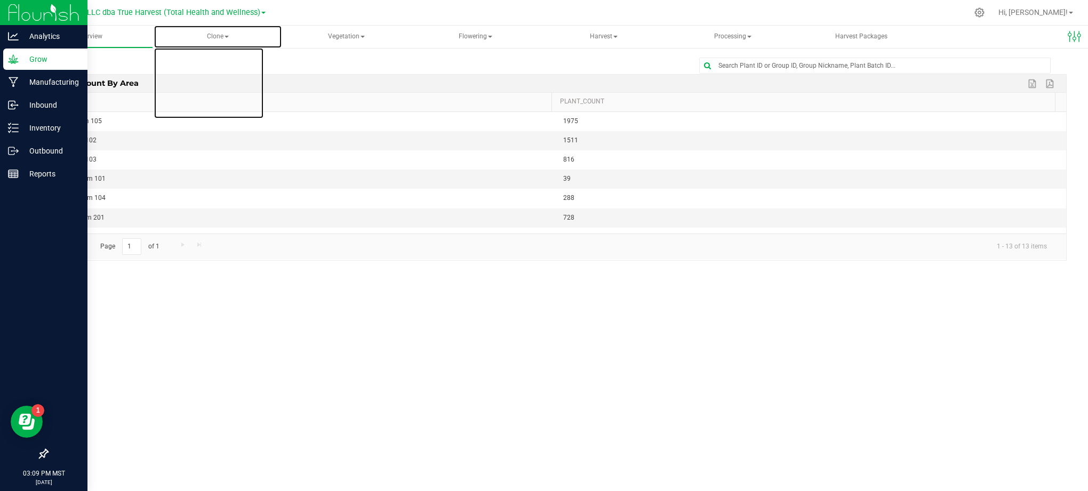  I want to click on a: Clone, so click(218, 37).